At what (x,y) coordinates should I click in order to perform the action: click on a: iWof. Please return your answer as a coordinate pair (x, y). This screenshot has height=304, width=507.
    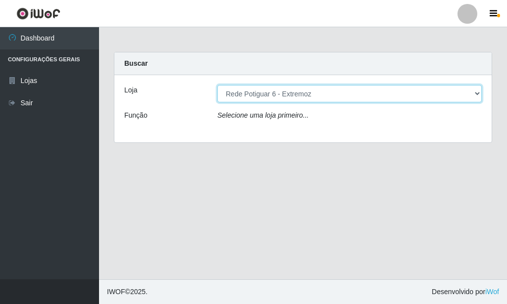
    Looking at the image, I should click on (492, 292).